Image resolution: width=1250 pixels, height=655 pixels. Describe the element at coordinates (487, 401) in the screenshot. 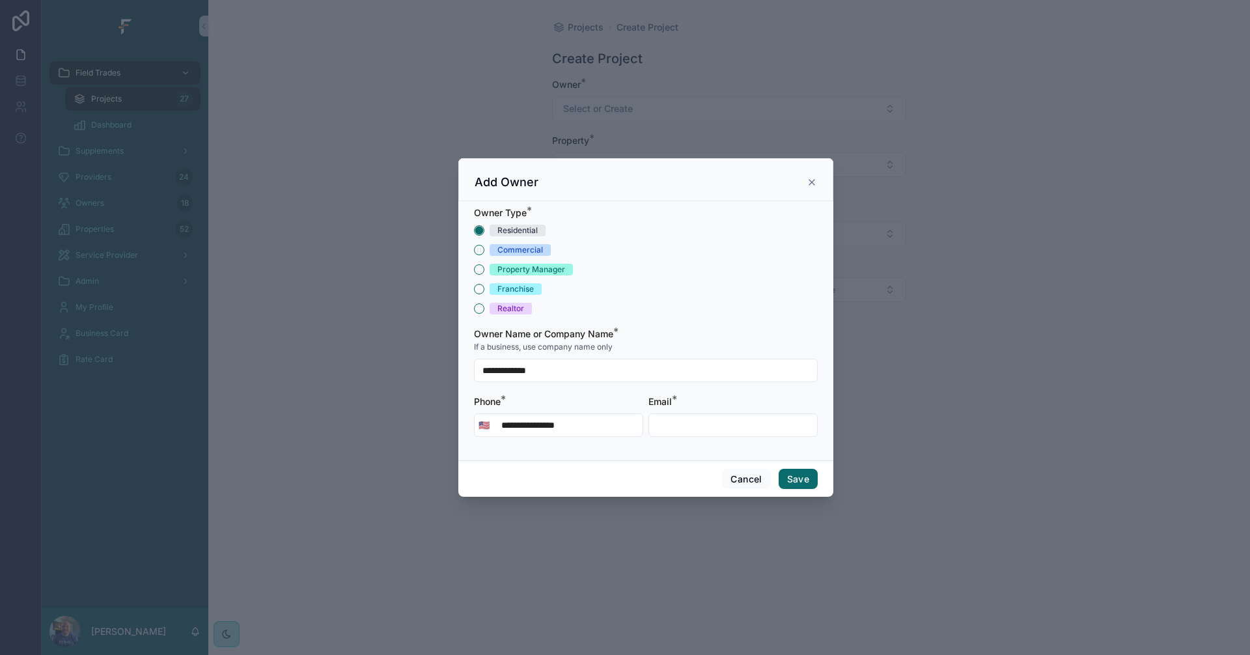

I see `span: Phone` at that location.